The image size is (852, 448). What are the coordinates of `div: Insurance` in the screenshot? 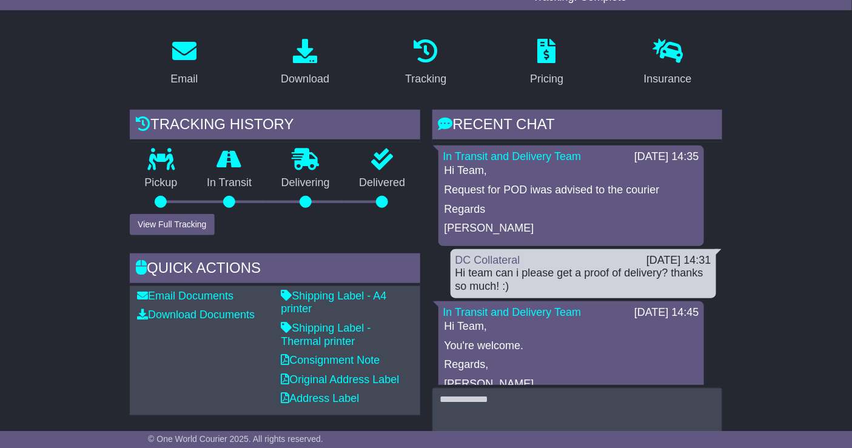 It's located at (668, 79).